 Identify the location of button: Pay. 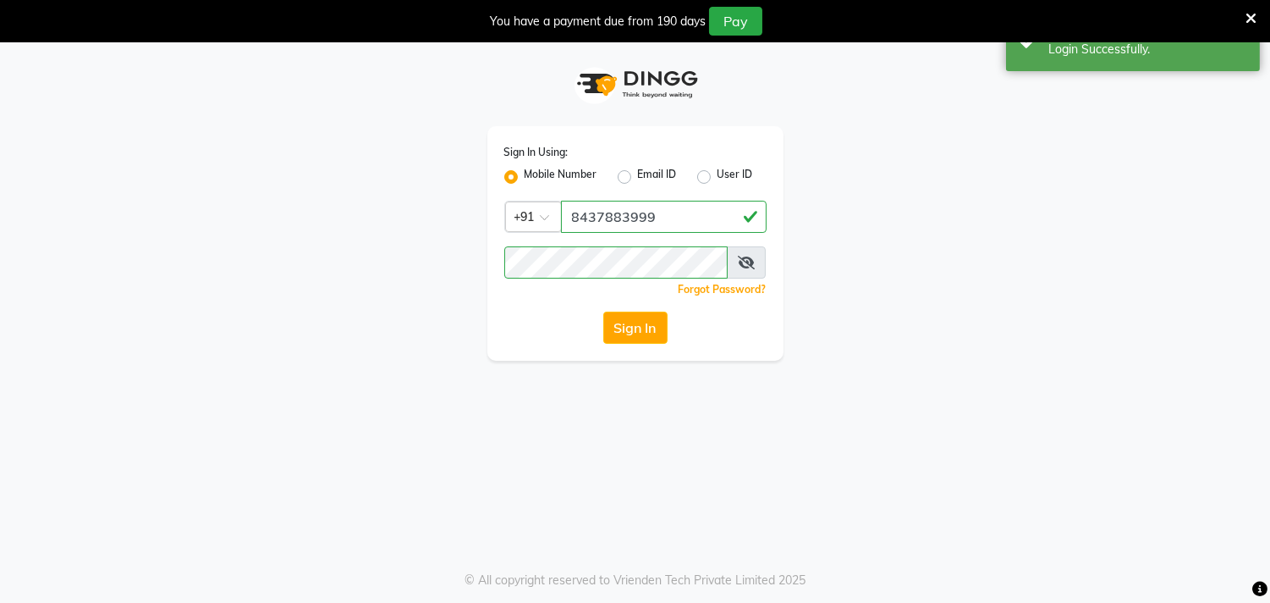
(735, 21).